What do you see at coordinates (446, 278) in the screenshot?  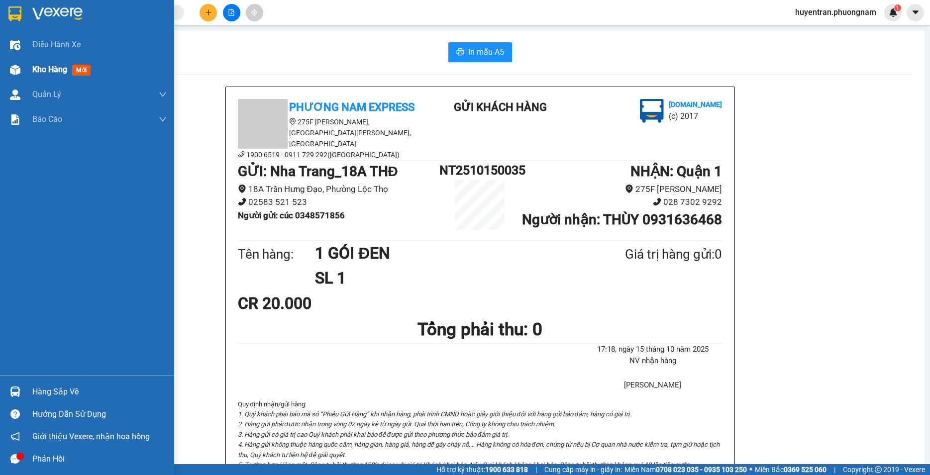 I see `h1: SL 1` at bounding box center [446, 278].